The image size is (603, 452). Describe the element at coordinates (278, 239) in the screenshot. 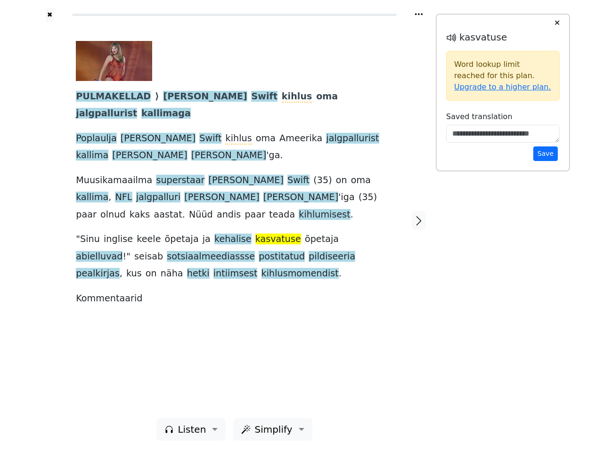

I see `span: kasvatuse` at that location.